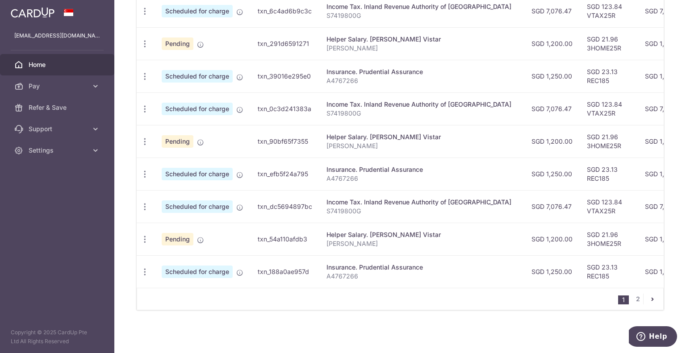 This screenshot has height=353, width=686. I want to click on td: txn_39016e295e0, so click(285, 76).